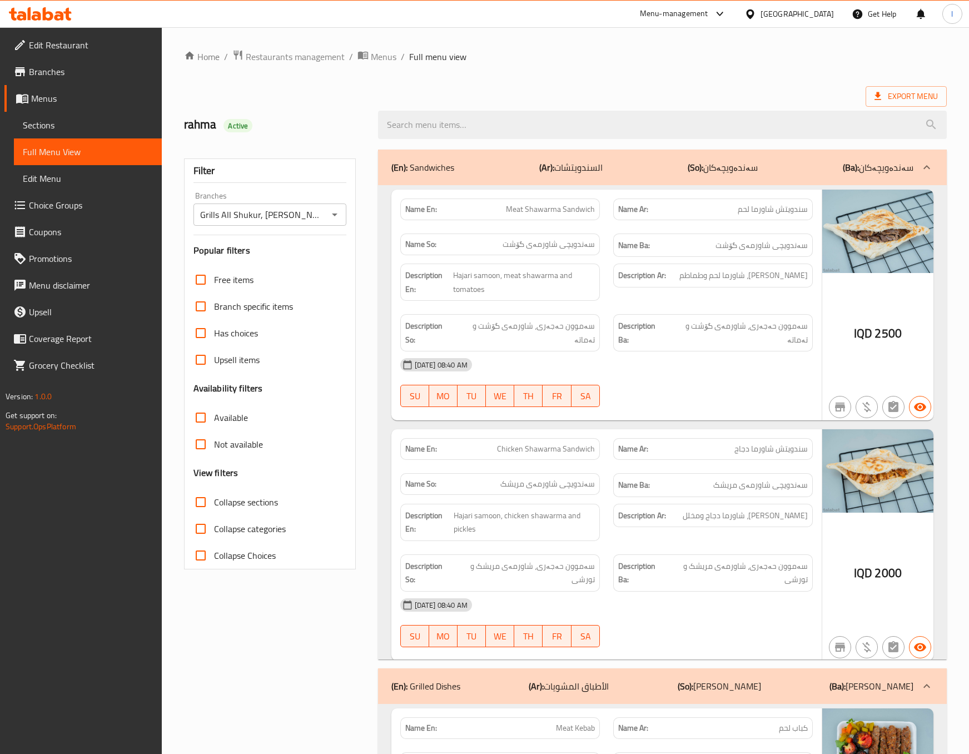  I want to click on span: سندويتش شاورما دجاج, so click(771, 449).